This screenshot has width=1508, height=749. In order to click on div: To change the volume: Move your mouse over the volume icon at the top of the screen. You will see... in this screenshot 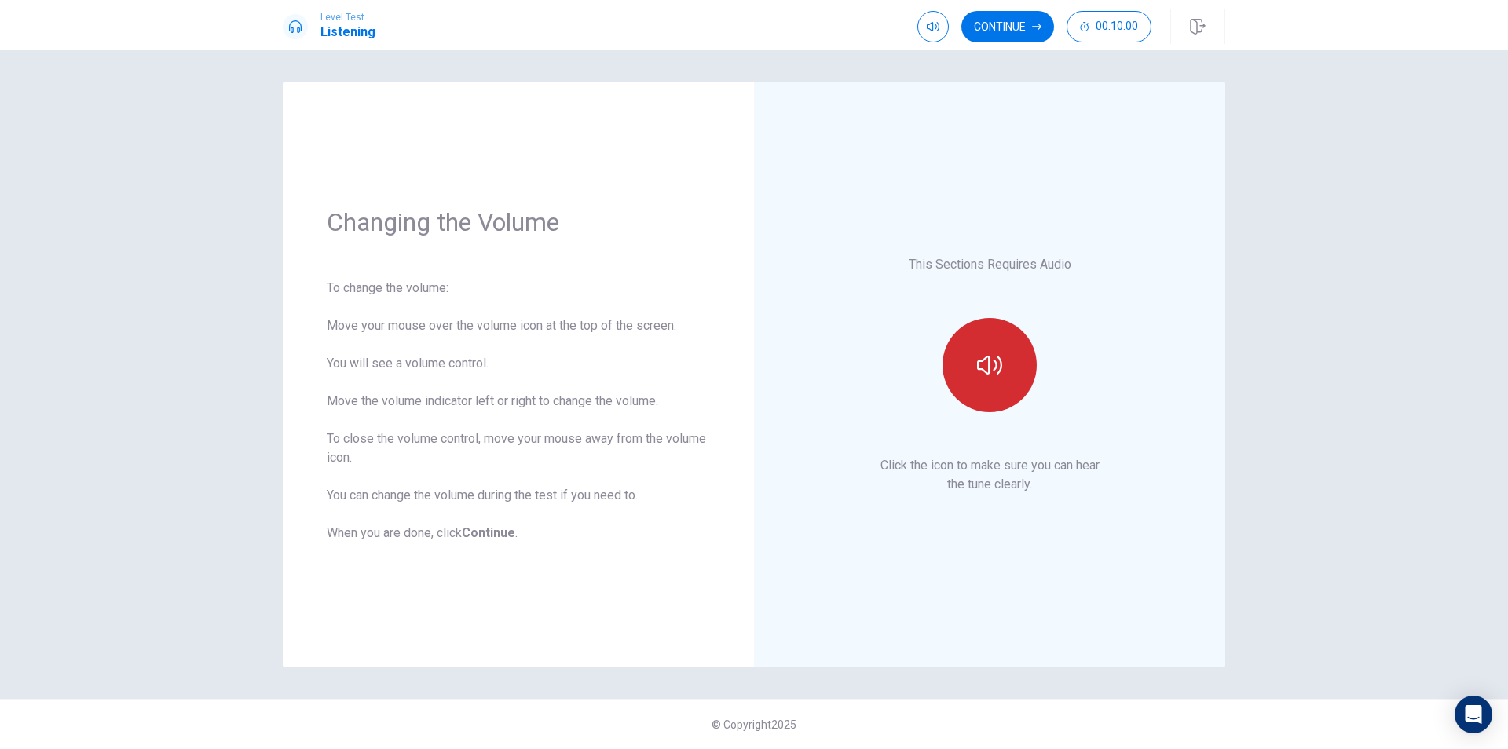, I will do `click(518, 411)`.